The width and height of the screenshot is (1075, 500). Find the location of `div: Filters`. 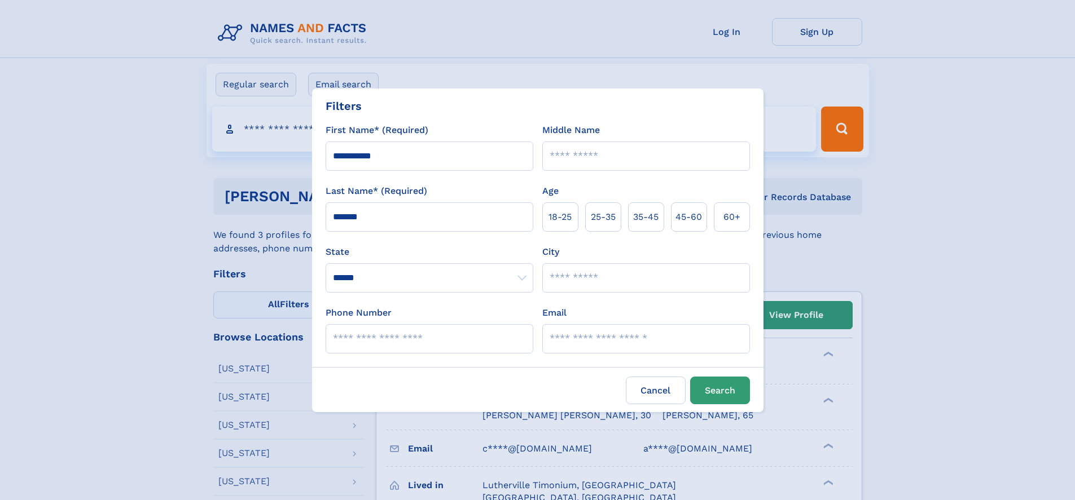

div: Filters is located at coordinates (344, 106).